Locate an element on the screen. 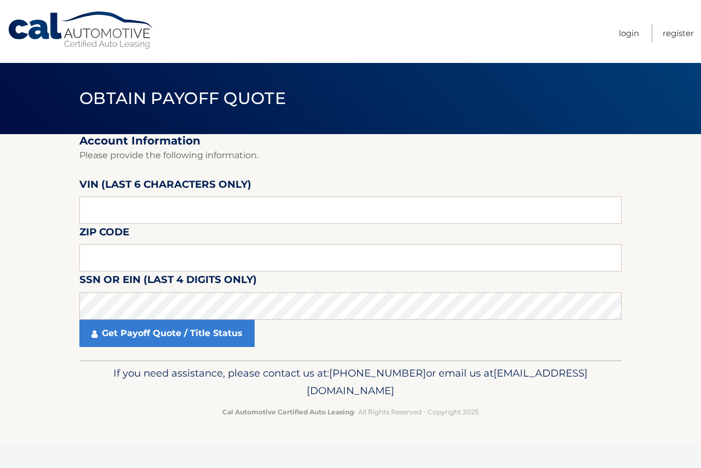  label: SSN or EIN (last 4 digits only) is located at coordinates (168, 281).